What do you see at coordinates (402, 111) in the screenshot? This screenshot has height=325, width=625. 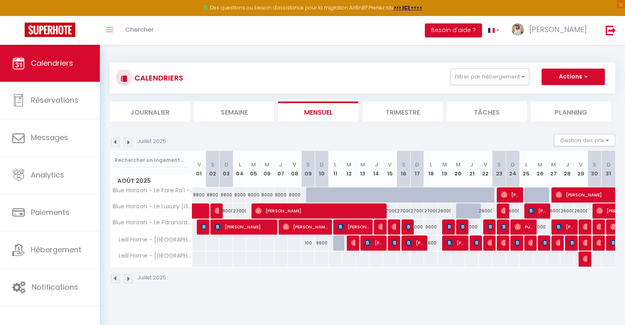 I see `li: Trimestre` at bounding box center [402, 111].